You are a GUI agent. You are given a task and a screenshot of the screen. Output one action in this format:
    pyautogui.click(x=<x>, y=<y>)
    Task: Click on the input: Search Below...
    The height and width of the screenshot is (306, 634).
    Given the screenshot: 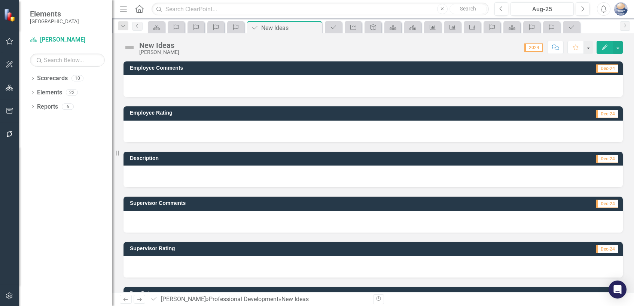 What is the action you would take?
    pyautogui.click(x=67, y=60)
    